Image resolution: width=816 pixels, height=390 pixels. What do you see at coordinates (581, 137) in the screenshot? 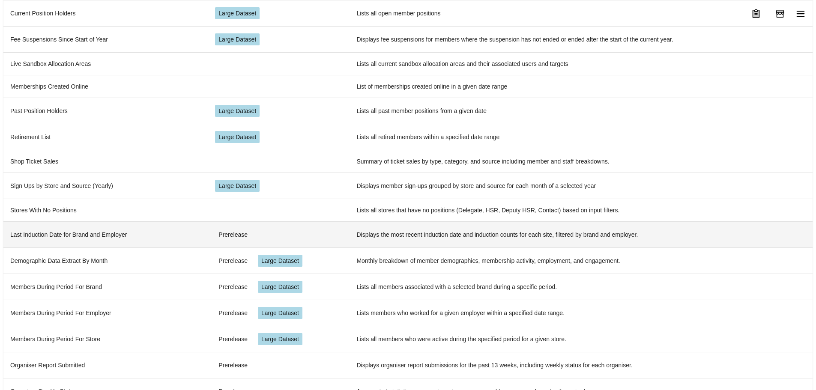
I see `td: Lists all retired members within a specified date range` at bounding box center [581, 137].